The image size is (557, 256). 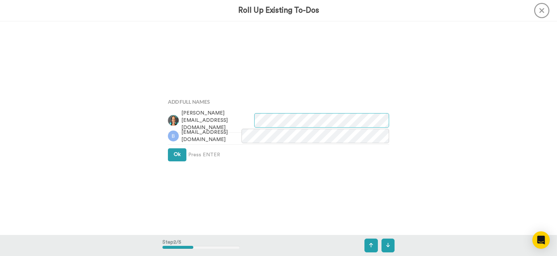 What do you see at coordinates (201, 245) in the screenshot?
I see `div: Step 2 / 5` at bounding box center [201, 245].